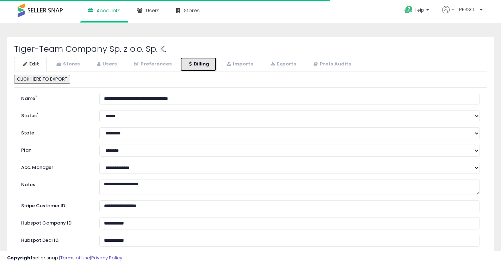 This screenshot has width=501, height=265. What do you see at coordinates (20, 258) in the screenshot?
I see `strong: Copyright` at bounding box center [20, 258].